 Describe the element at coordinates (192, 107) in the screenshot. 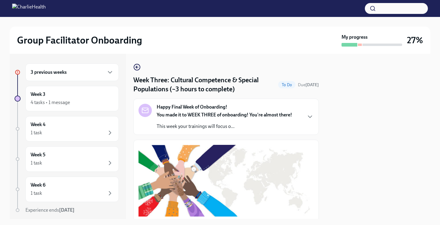

I see `strong: Happy Final Week of Onboarding!` at that location.